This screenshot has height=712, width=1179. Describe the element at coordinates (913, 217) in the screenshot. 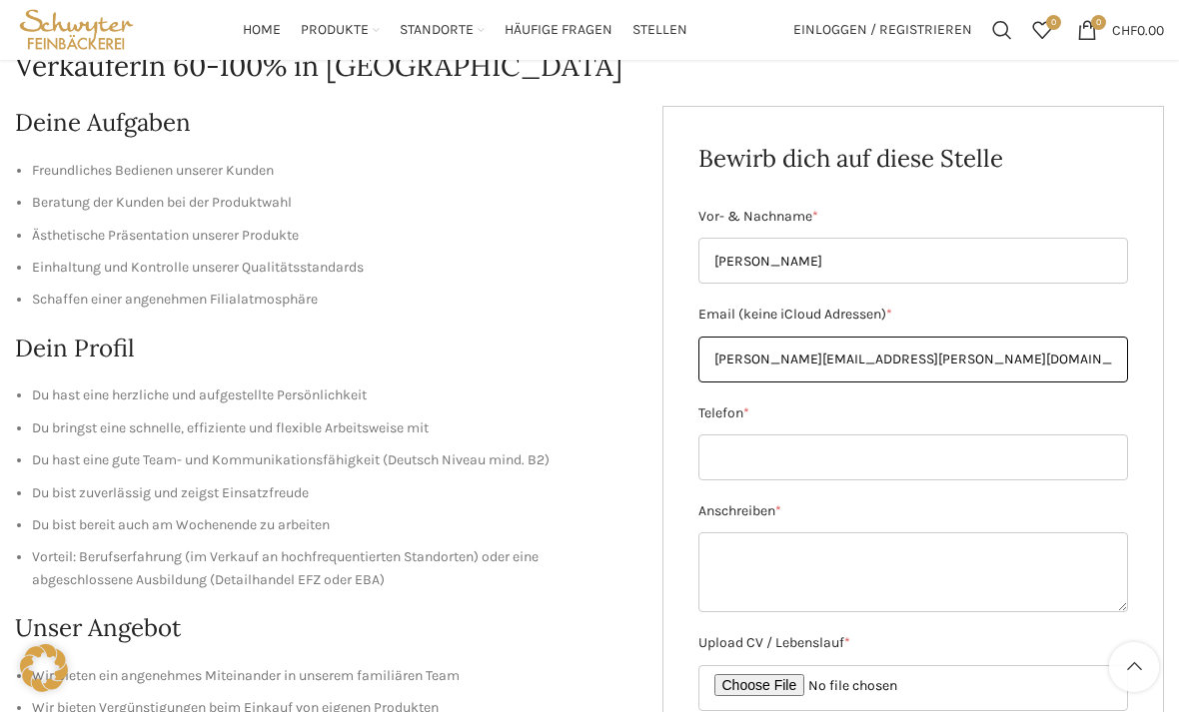

I see `label: Vor- & Nachname` at that location.